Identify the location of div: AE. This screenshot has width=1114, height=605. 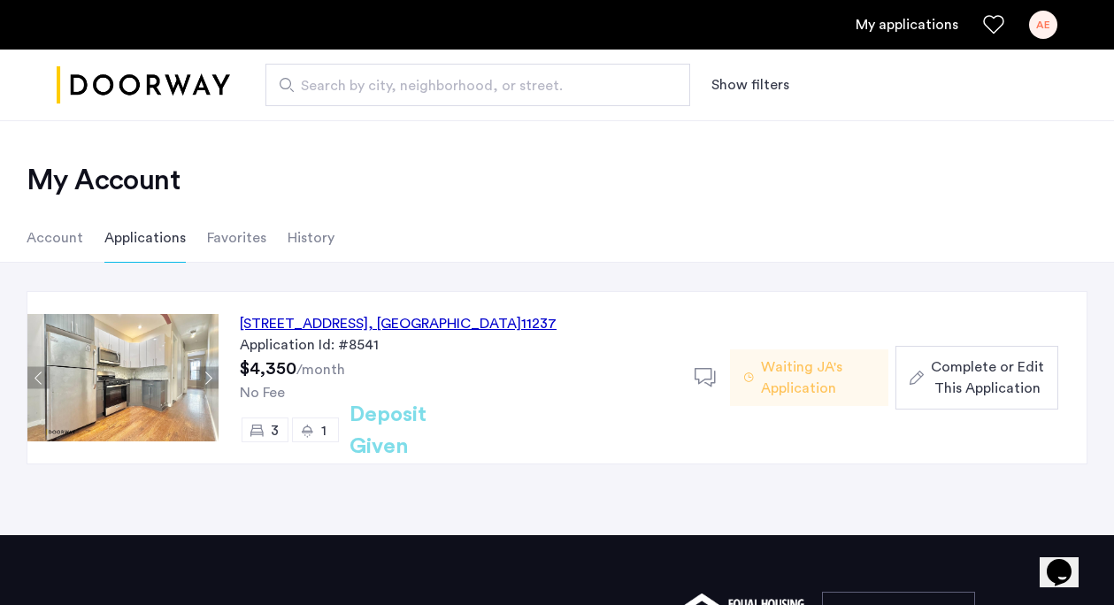
(1044, 25).